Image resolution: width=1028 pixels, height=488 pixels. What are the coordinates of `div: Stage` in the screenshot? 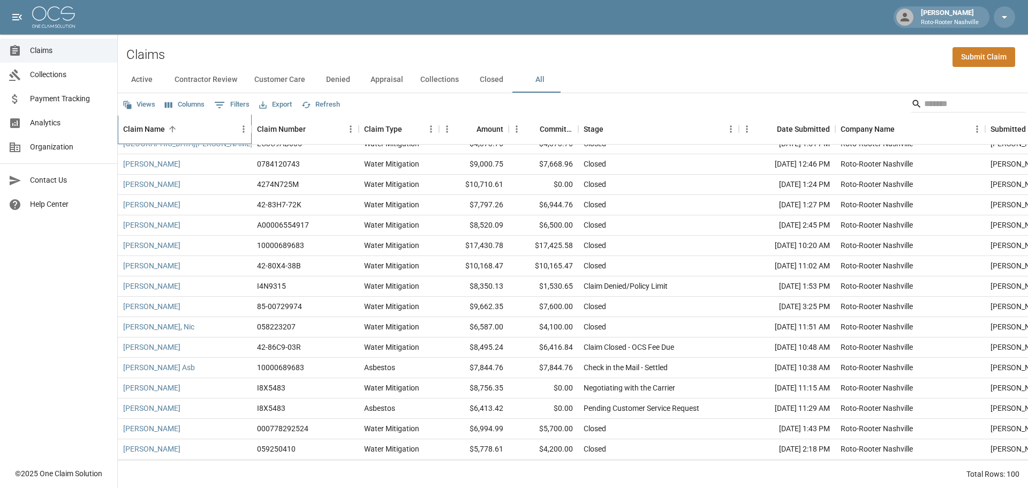 It's located at (659, 129).